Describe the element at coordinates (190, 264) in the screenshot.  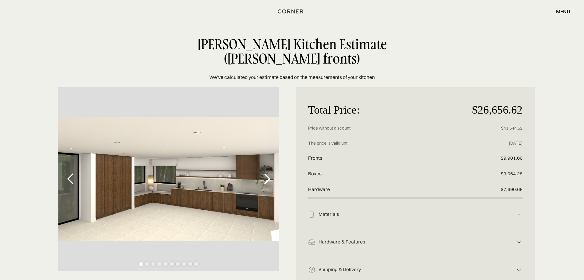
I see `div: Show slide 9 of 10` at that location.